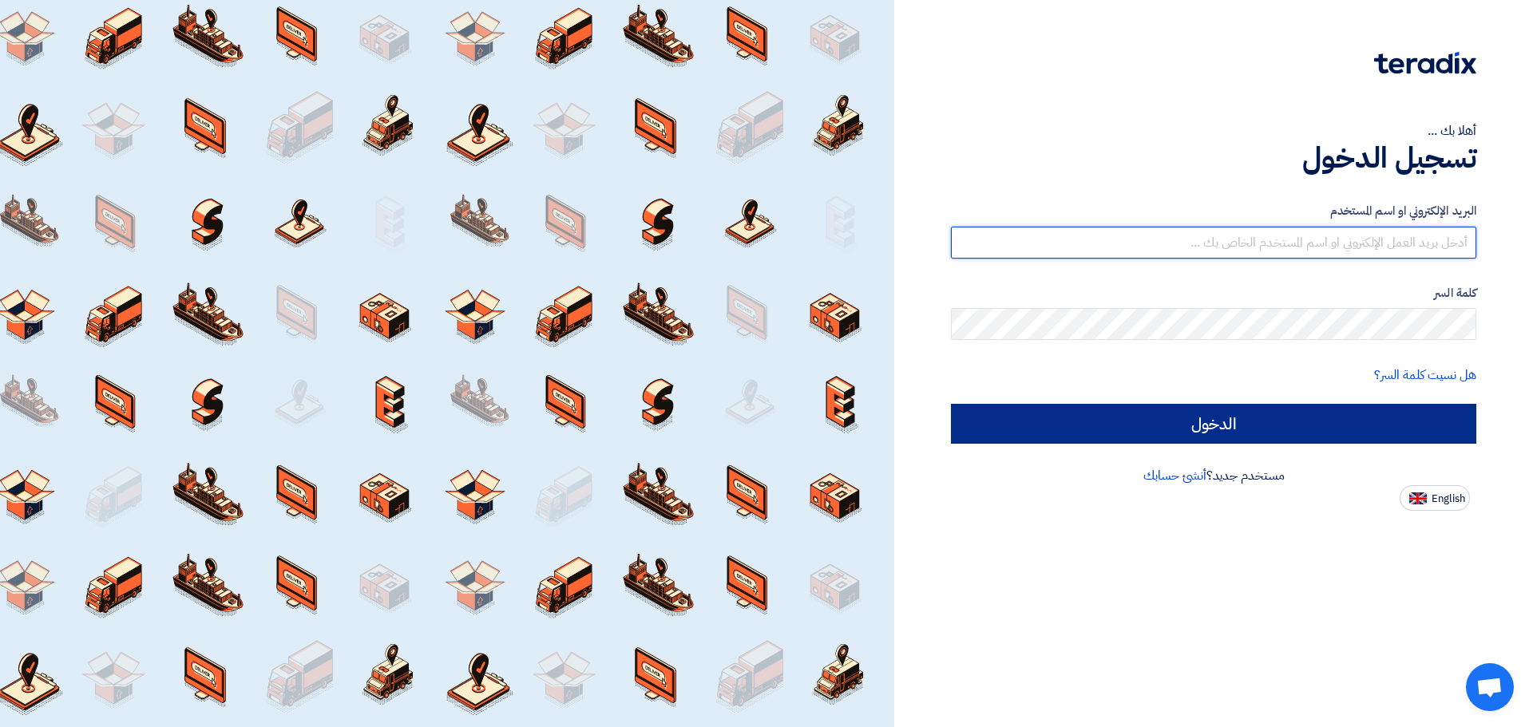 This screenshot has height=727, width=1533. What do you see at coordinates (1448, 499) in the screenshot?
I see `span: English` at bounding box center [1448, 499].